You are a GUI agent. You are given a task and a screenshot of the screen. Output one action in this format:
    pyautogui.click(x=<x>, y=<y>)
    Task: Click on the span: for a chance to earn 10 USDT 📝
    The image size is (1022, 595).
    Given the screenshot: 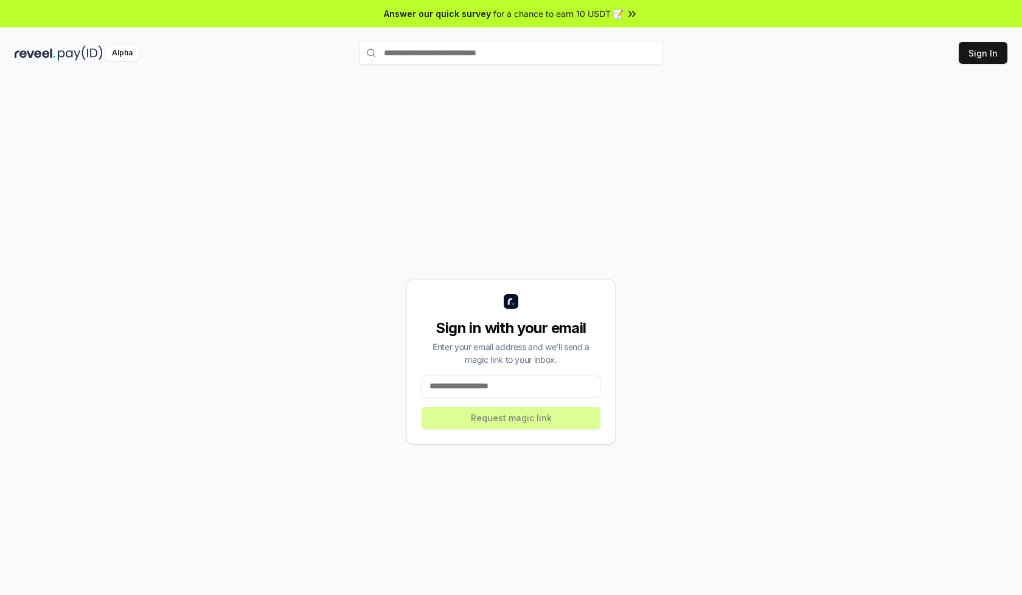 What is the action you would take?
    pyautogui.click(x=558, y=13)
    